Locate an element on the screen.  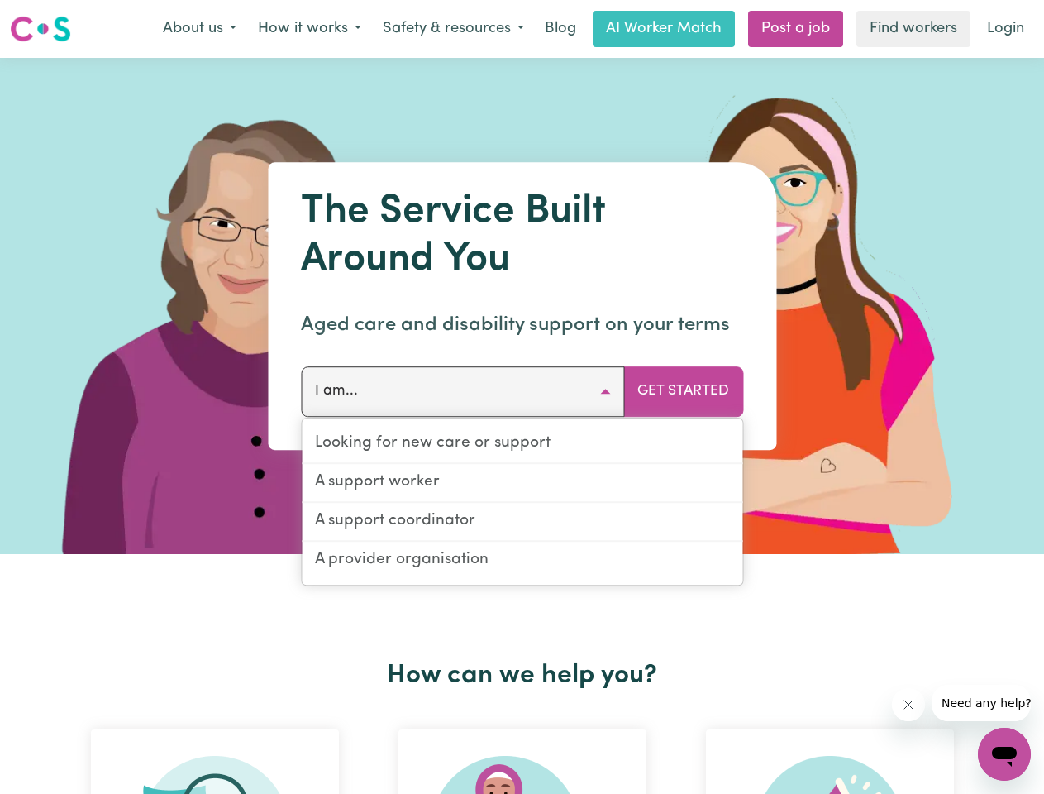
button: Get Started is located at coordinates (683, 391).